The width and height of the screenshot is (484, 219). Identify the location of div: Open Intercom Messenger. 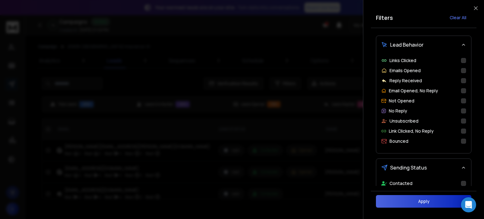
(469, 205).